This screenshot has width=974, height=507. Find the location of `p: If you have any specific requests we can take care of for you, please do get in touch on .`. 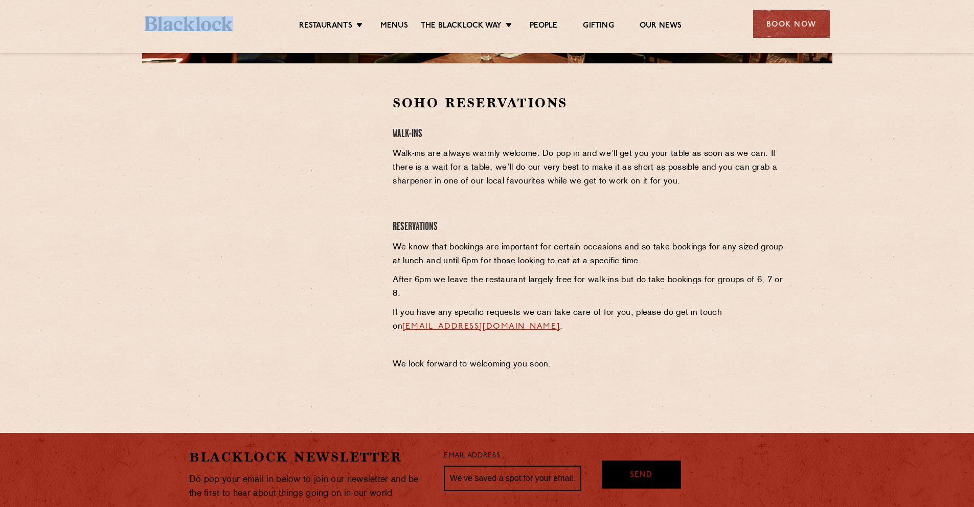

p: If you have any specific requests we can take care of for you, please do get in touch on . is located at coordinates (589, 320).